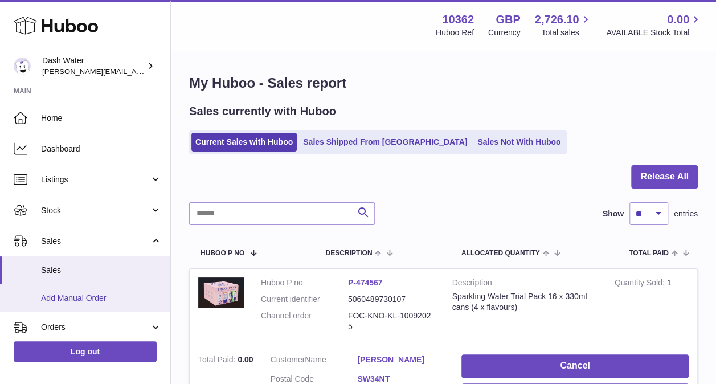  Describe the element at coordinates (95, 210) in the screenshot. I see `span: Stock` at that location.